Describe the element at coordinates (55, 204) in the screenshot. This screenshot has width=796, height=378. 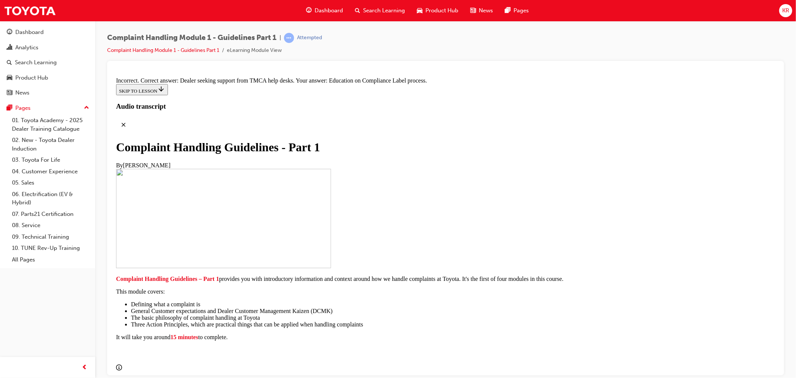
I see `span: Complaint Handling Guidelines – Part 1` at that location.